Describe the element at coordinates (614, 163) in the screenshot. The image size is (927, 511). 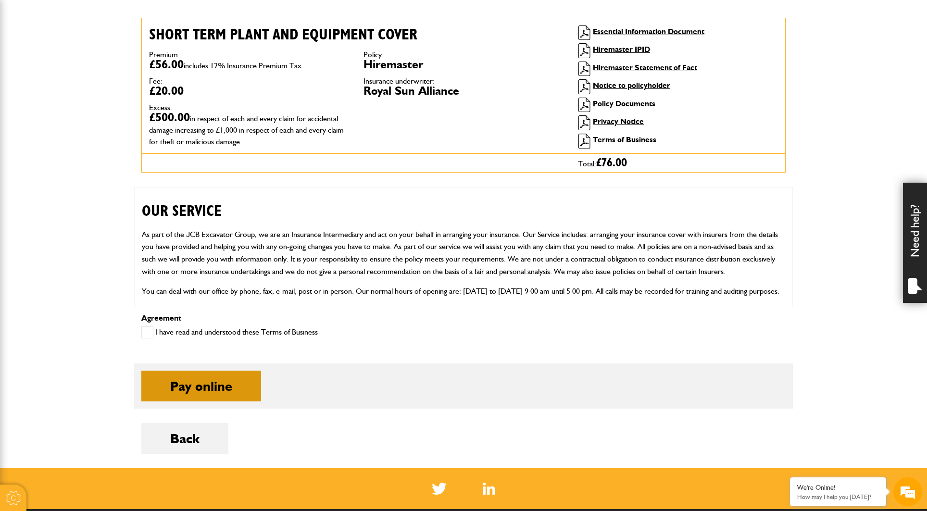
I see `span: 76.00` at that location.